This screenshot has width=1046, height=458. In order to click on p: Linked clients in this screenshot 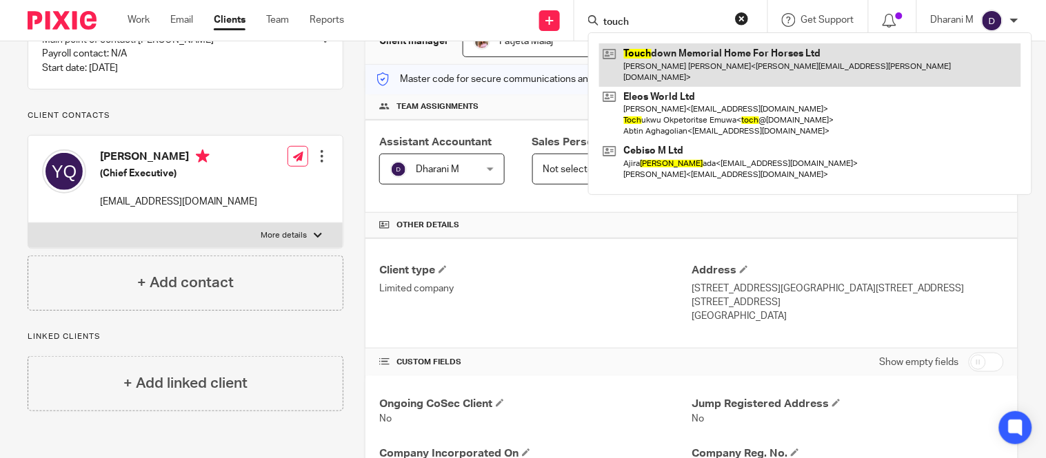, I will do `click(185, 337)`.